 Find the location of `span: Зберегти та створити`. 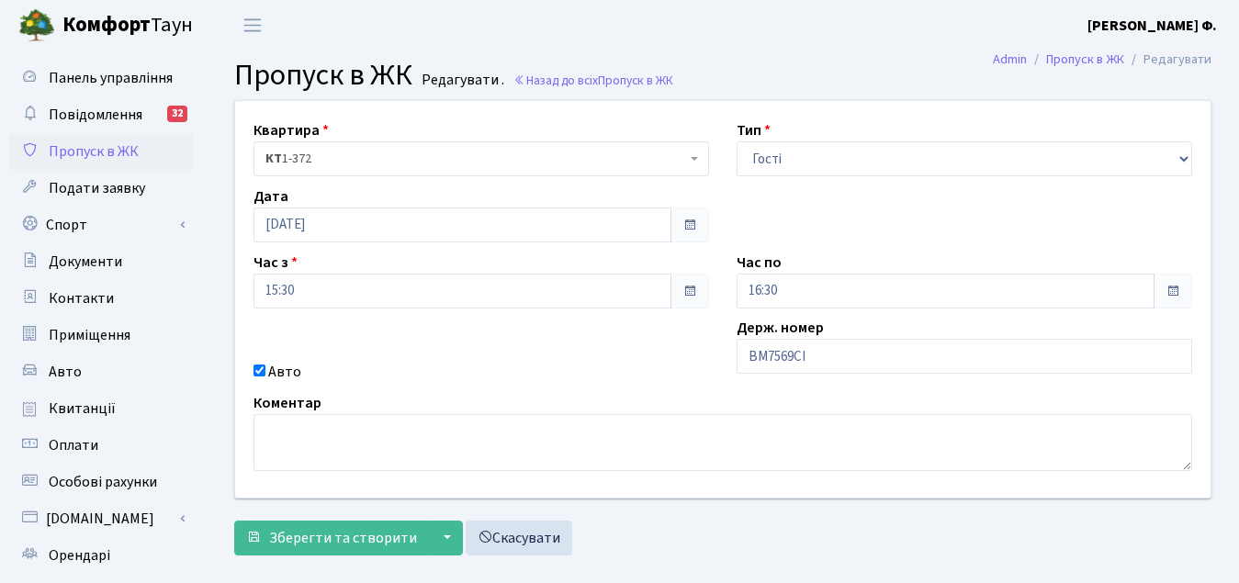

span: Зберегти та створити is located at coordinates (343, 538).